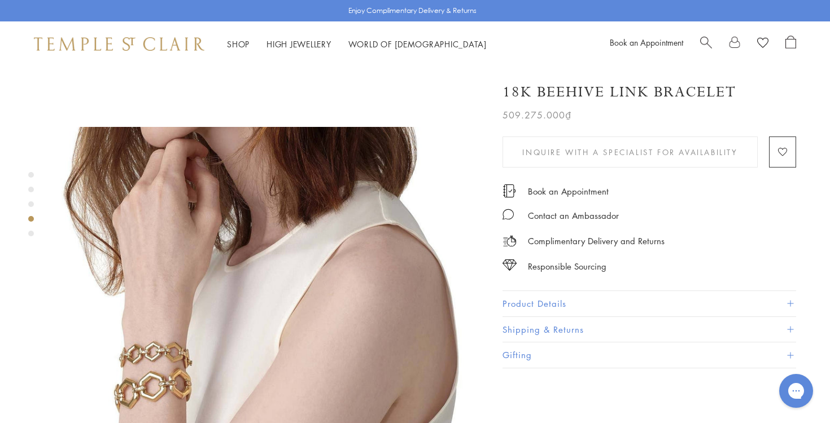  What do you see at coordinates (412, 11) in the screenshot?
I see `p: Enjoy Complimentary Delivery & Returns` at bounding box center [412, 11].